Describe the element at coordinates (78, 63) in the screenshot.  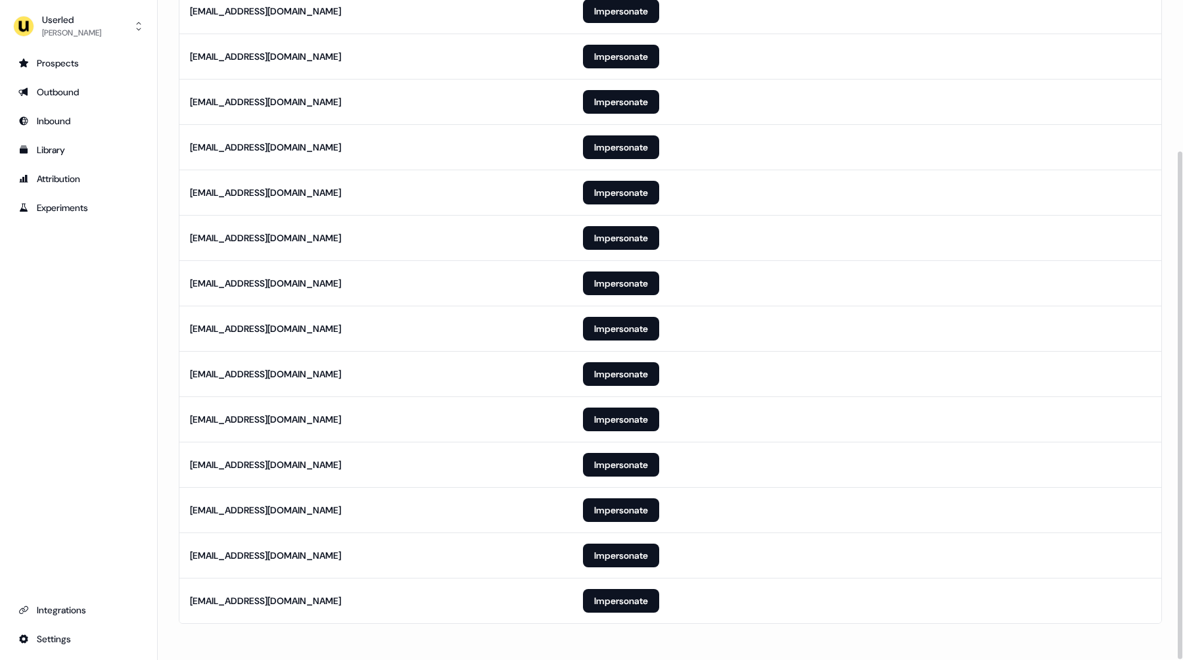
I see `div: Prospects` at that location.